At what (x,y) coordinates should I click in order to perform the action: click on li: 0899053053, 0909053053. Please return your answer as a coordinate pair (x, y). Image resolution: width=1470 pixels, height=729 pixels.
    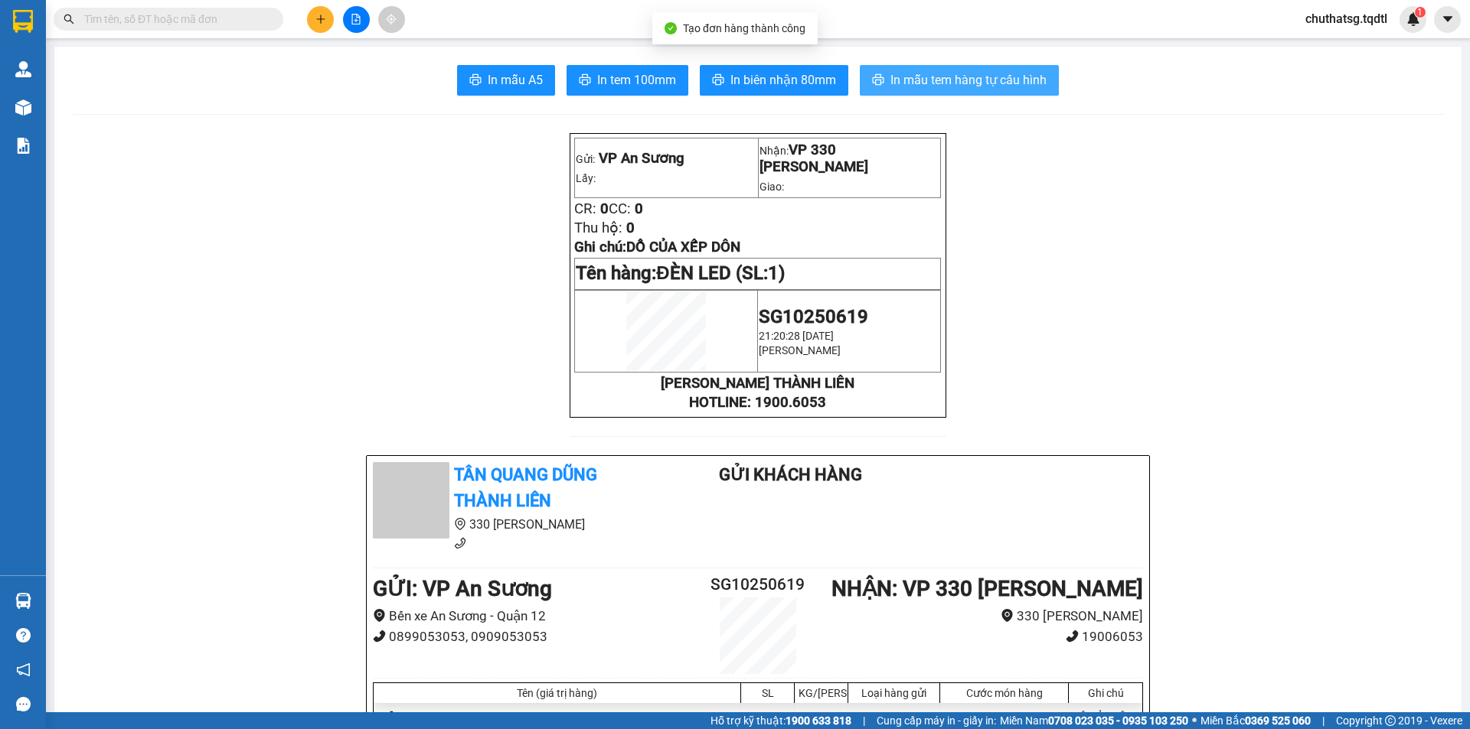
    Looking at the image, I should click on (533, 637).